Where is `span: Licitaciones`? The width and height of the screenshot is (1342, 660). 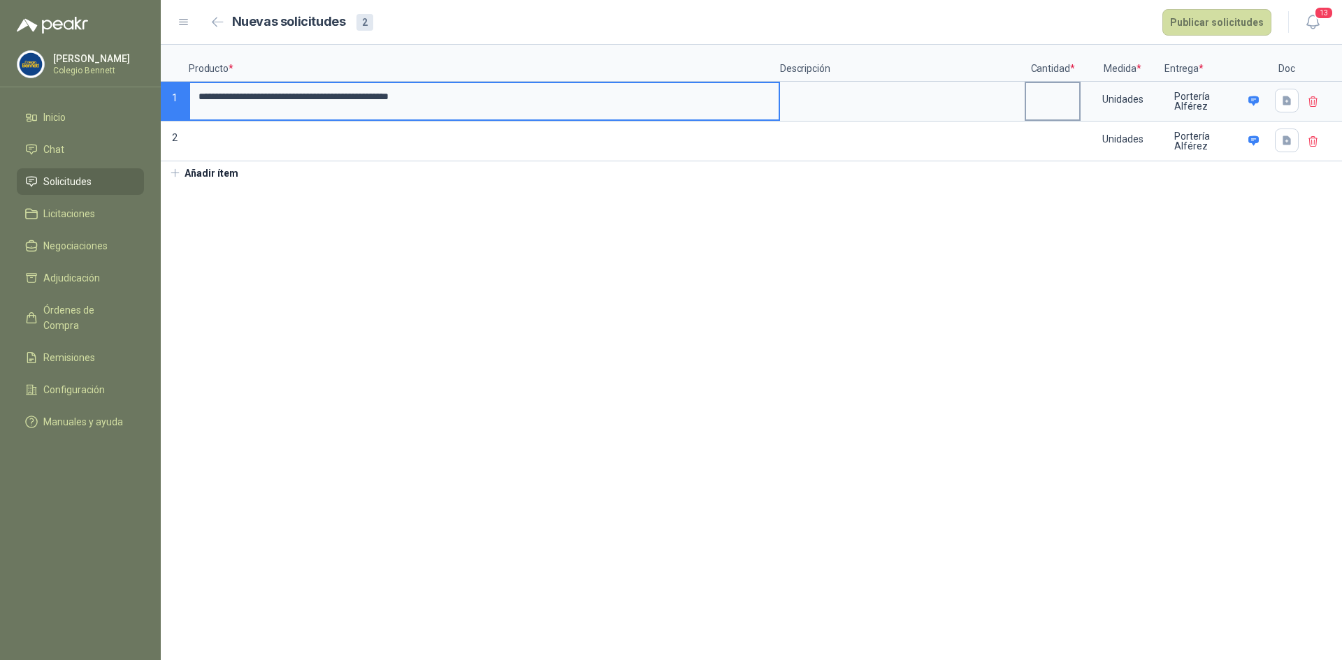 span: Licitaciones is located at coordinates (69, 214).